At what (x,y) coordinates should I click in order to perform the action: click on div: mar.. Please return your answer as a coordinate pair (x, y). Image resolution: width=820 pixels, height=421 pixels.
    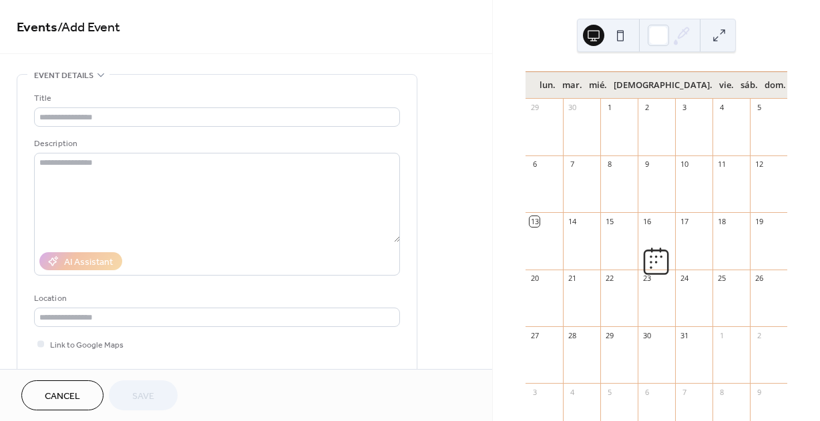
    Looking at the image, I should click on (572, 85).